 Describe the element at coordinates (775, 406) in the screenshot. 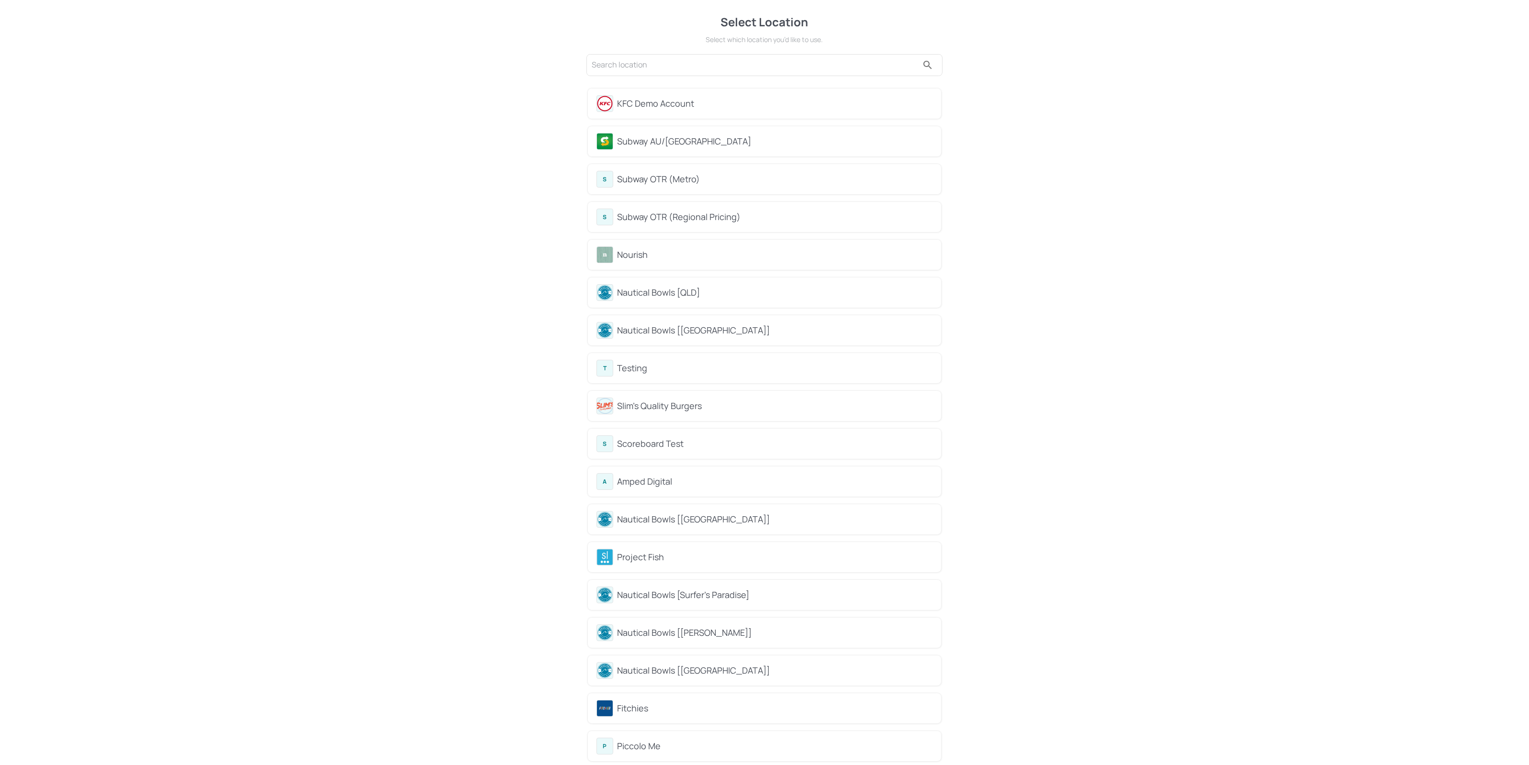

I see `div: Slim's Quality Burgers` at that location.